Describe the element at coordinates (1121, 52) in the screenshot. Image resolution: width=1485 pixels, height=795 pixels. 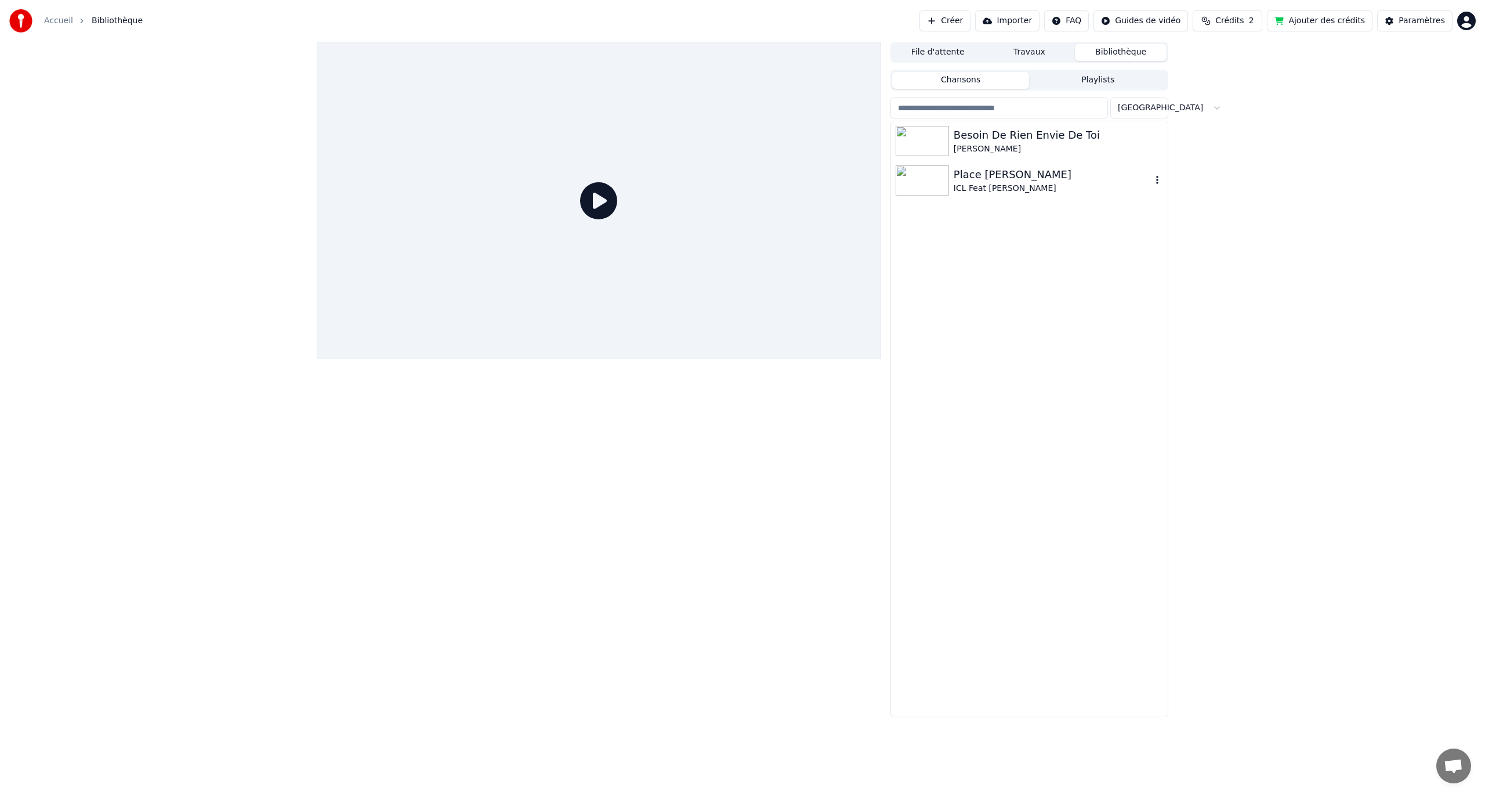
I see `button: Bibliothèque` at that location.